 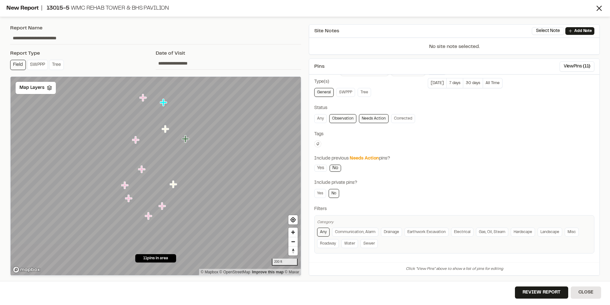 I want to click on span: 11 pins in area, so click(x=156, y=258).